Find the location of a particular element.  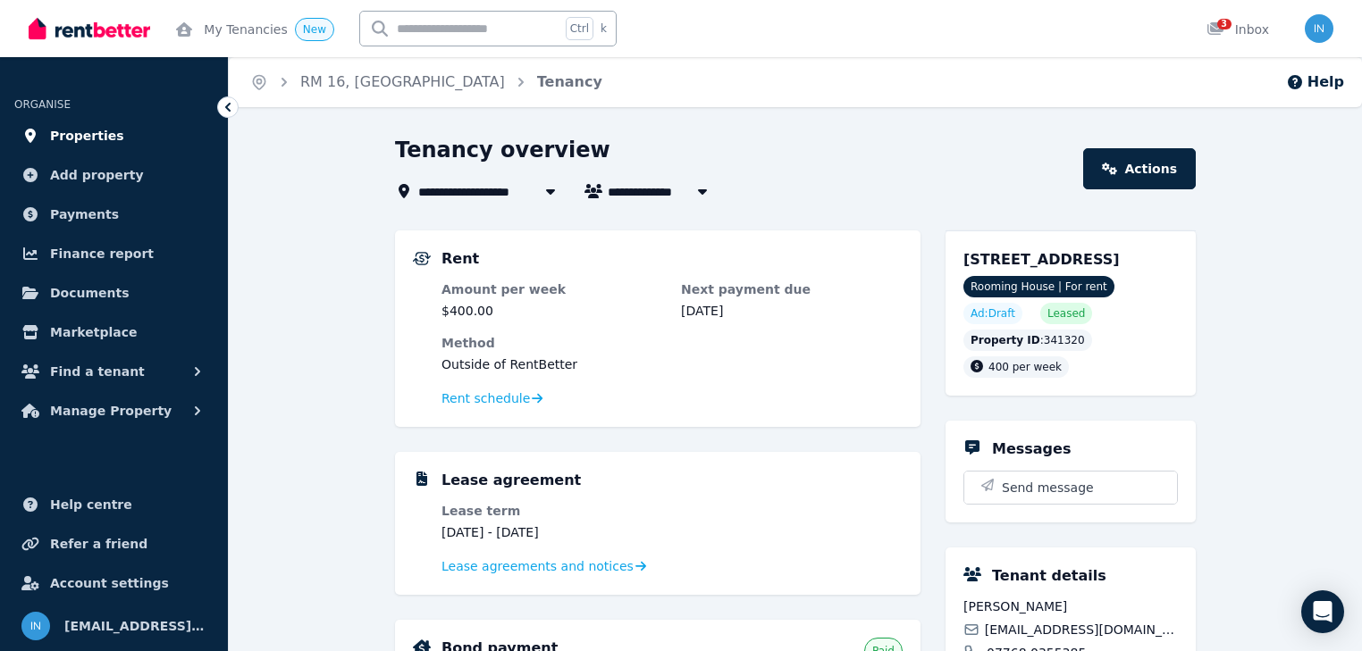

img: Rental Payments is located at coordinates (422, 258).